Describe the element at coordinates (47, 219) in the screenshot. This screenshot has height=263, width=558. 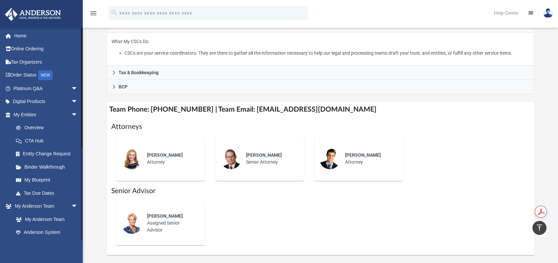
I see `a: My Anderson Team` at that location.